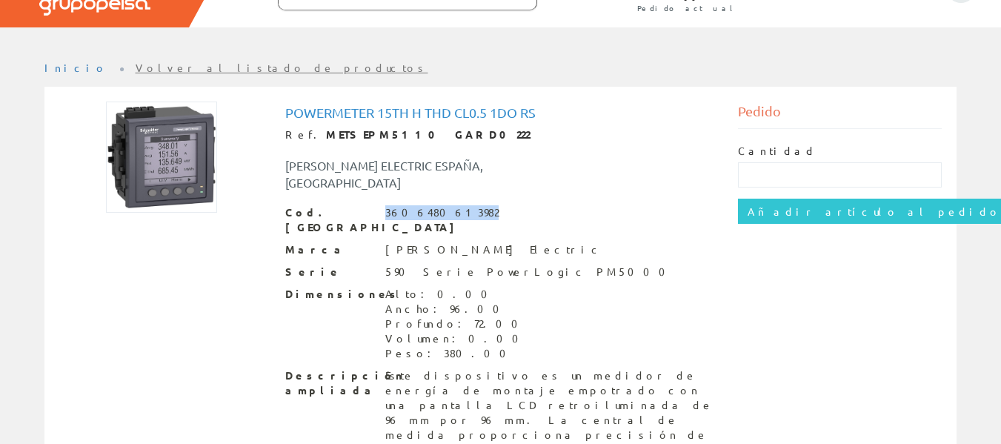 The width and height of the screenshot is (1001, 444). I want to click on h1: Powermeter 15th H Thd Cl0.5 1do Rs, so click(500, 113).